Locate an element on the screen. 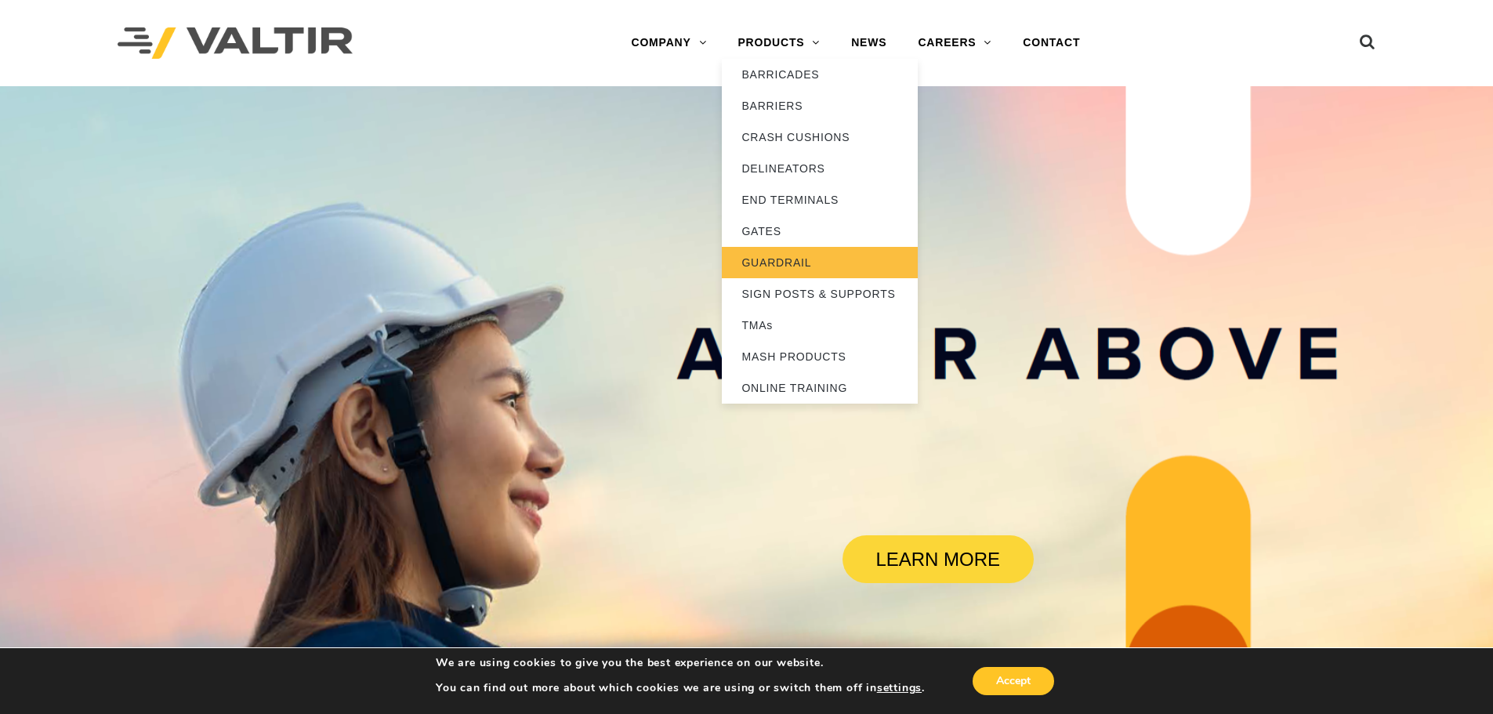 The height and width of the screenshot is (714, 1493). a: LEARN MORE is located at coordinates (938, 559).